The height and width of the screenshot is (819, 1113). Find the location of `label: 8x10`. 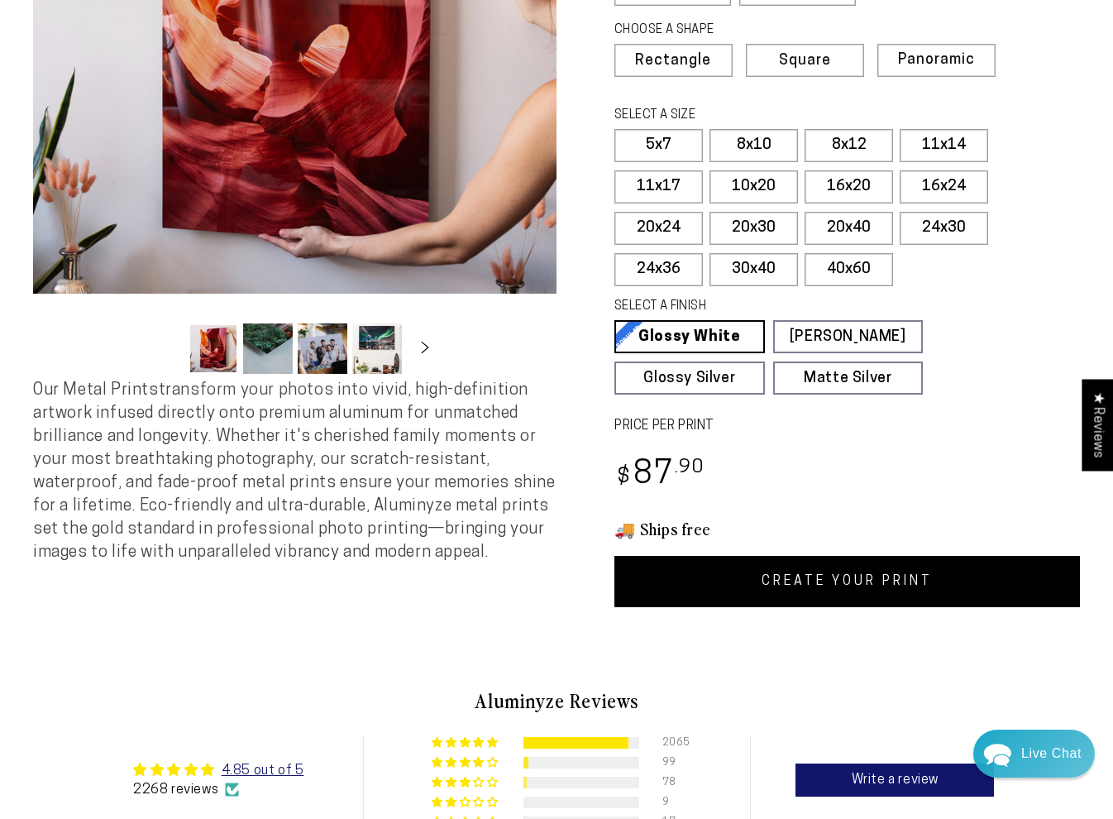

label: 8x10 is located at coordinates (753, 146).